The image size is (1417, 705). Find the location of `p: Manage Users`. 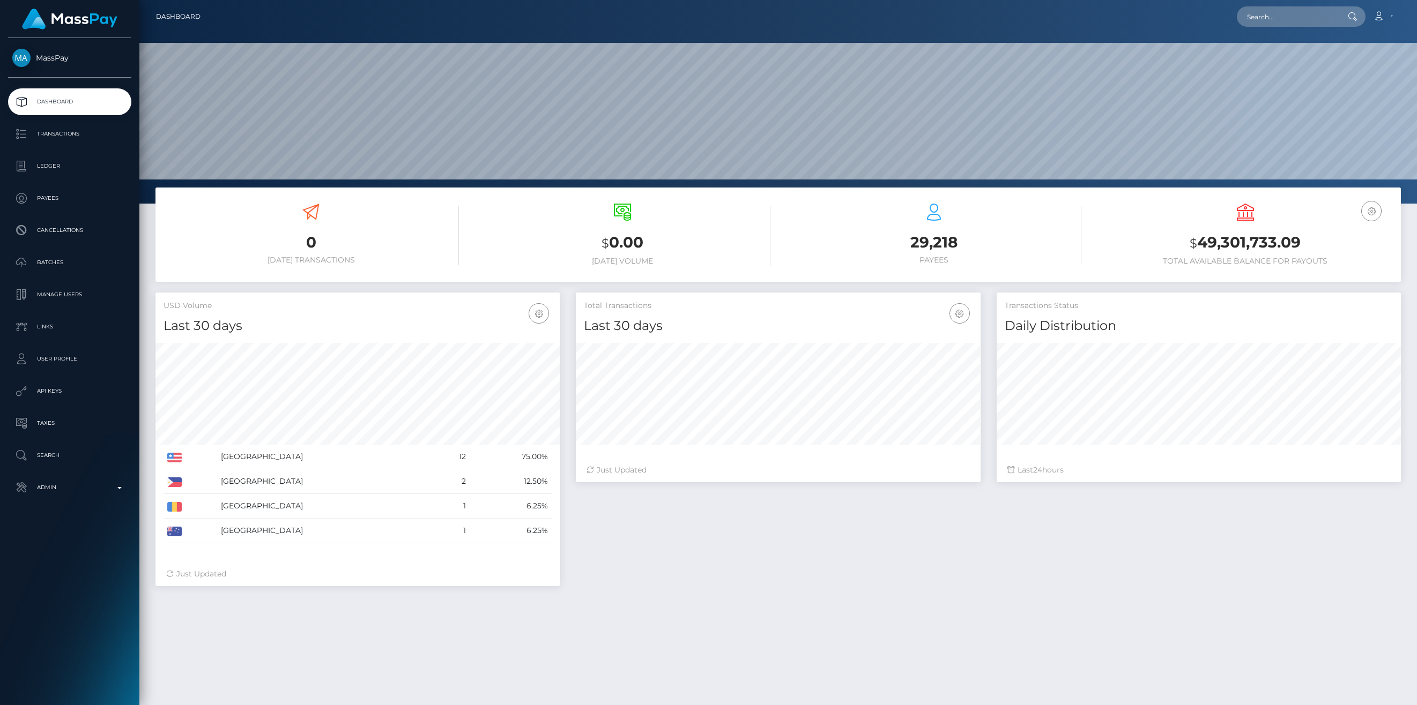

p: Manage Users is located at coordinates (70, 295).